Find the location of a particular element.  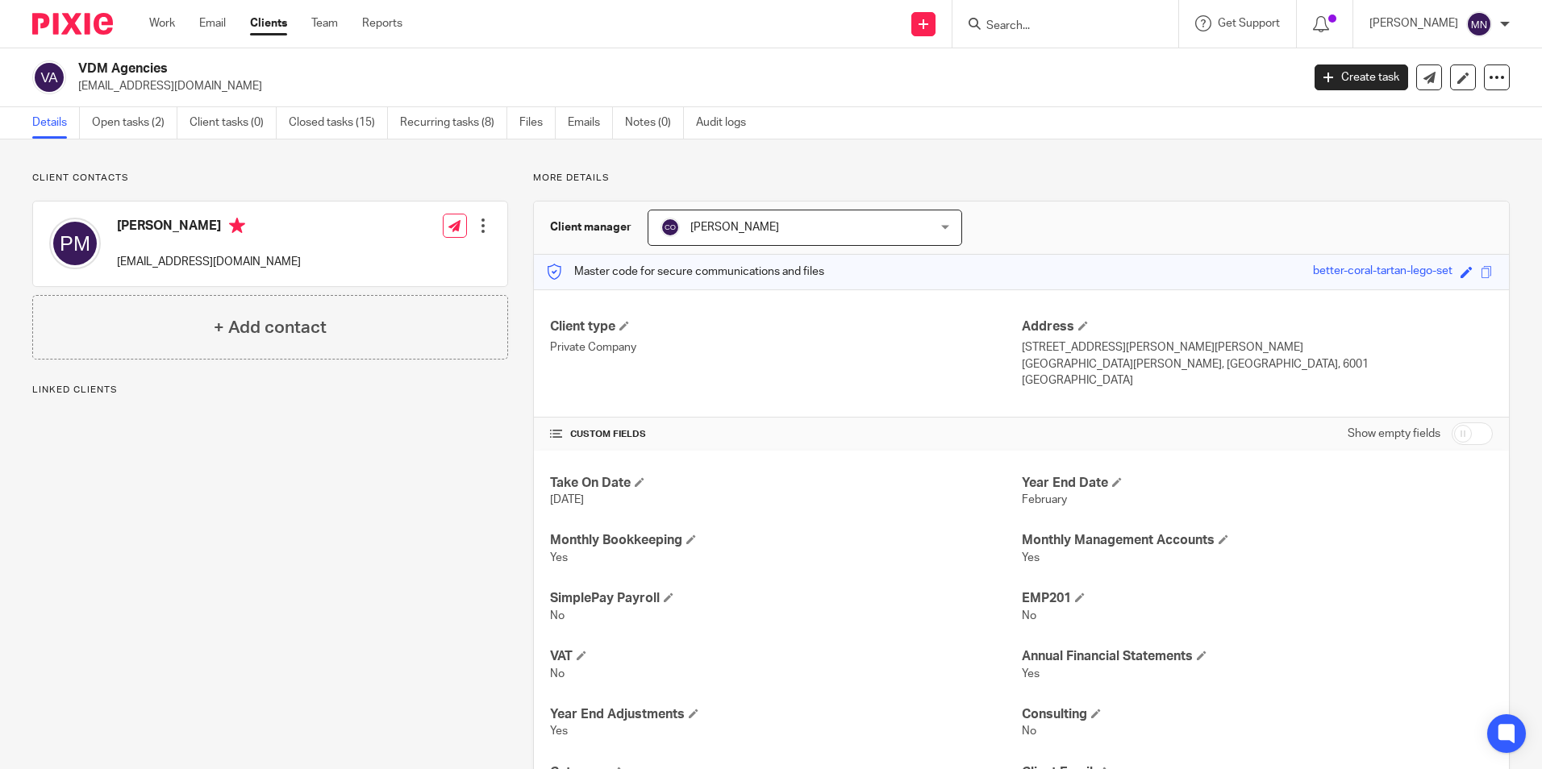

a: Team is located at coordinates (324, 23).